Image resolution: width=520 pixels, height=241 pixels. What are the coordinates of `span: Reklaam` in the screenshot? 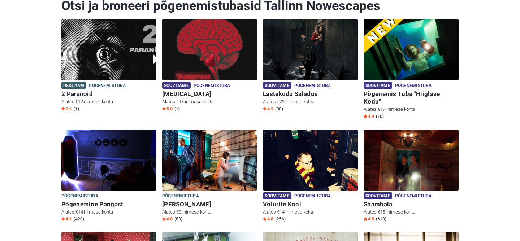 It's located at (74, 85).